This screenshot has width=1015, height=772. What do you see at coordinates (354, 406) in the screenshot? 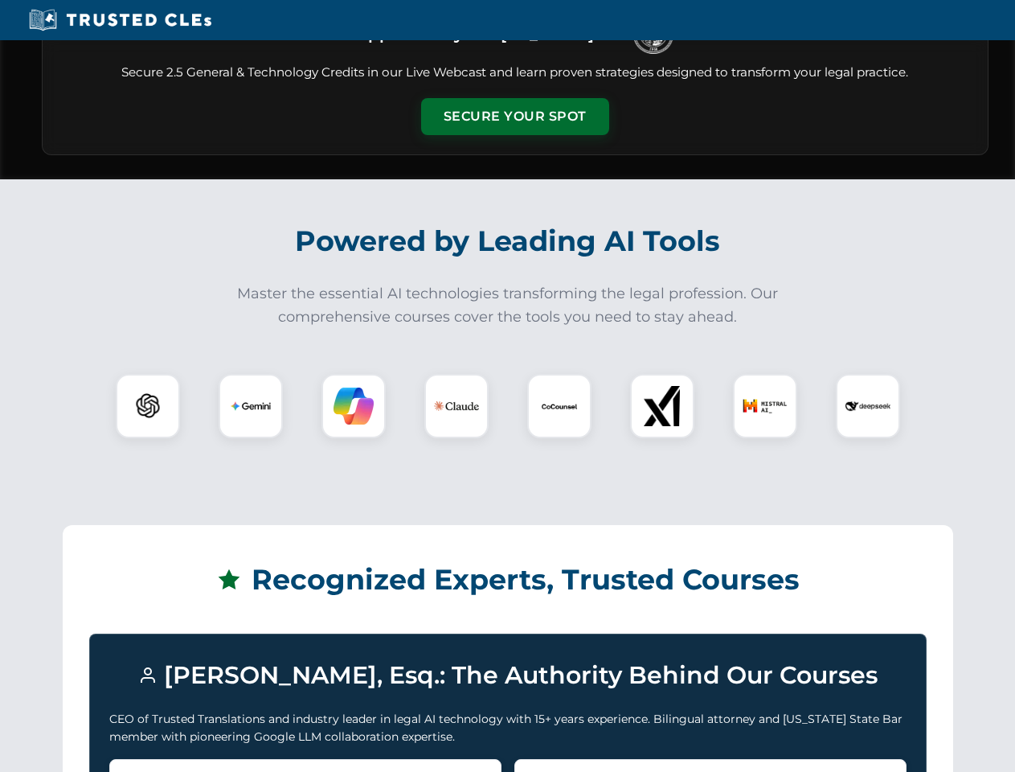
I see `div: Copilot` at bounding box center [354, 406].